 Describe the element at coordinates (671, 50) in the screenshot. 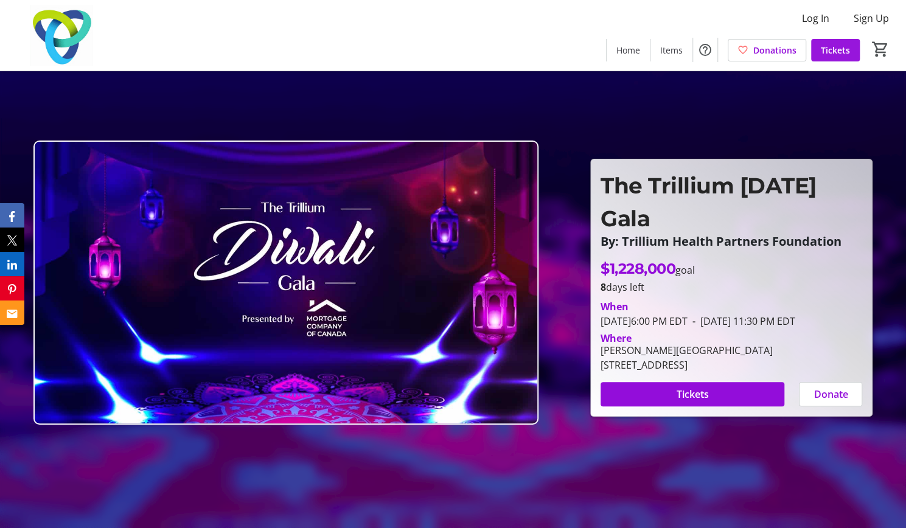

I see `a: Items` at that location.